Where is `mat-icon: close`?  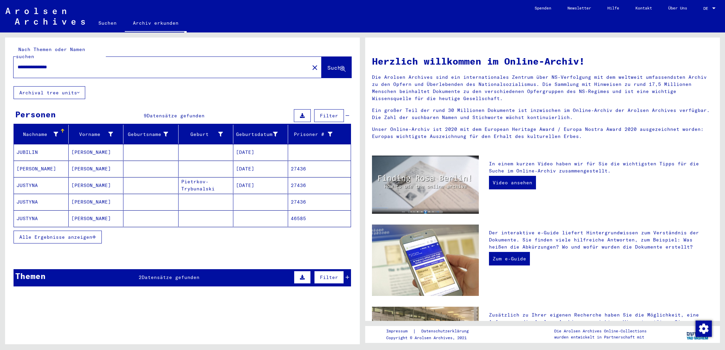 mat-icon: close is located at coordinates (315, 68).